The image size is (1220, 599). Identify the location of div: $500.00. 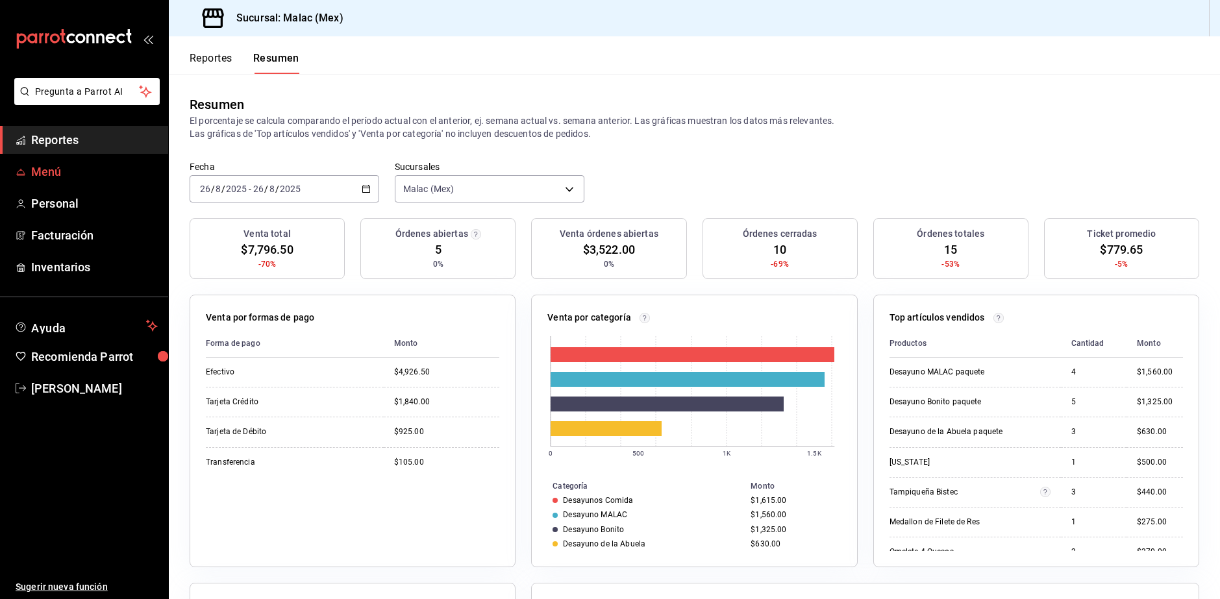
(1159, 462).